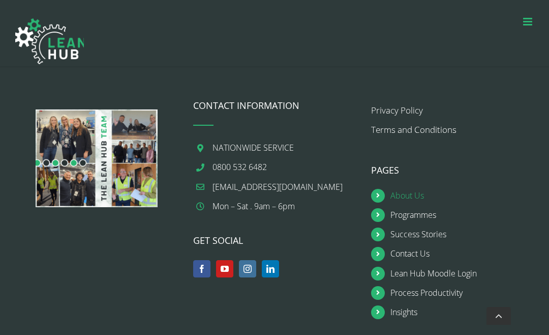 The height and width of the screenshot is (335, 549). I want to click on div: Mon – Sat . 9am – 6pm, so click(284, 206).